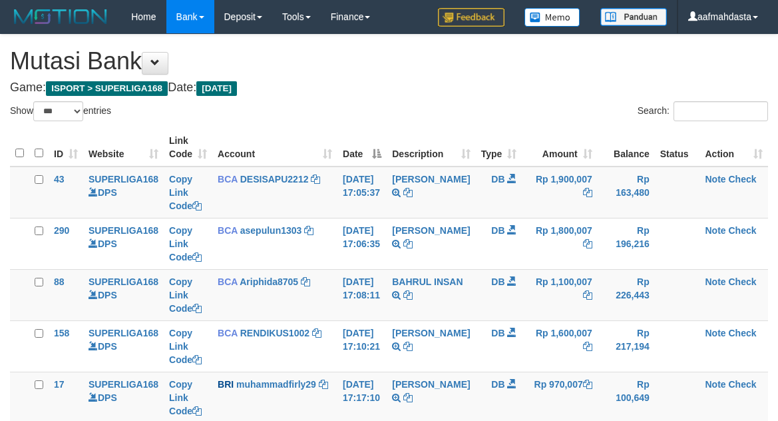 This screenshot has width=778, height=421. I want to click on th: Website: activate to sort column ascending, so click(123, 147).